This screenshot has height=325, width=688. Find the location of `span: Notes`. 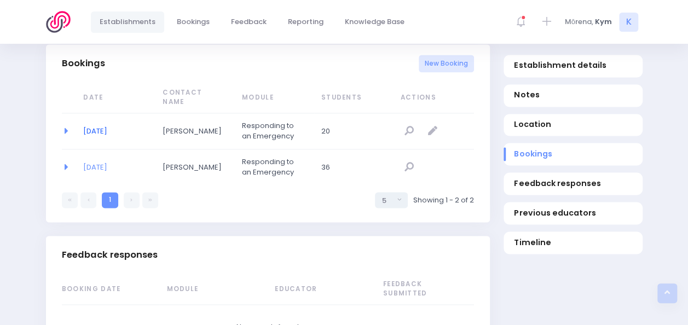

span: Notes is located at coordinates (573, 95).